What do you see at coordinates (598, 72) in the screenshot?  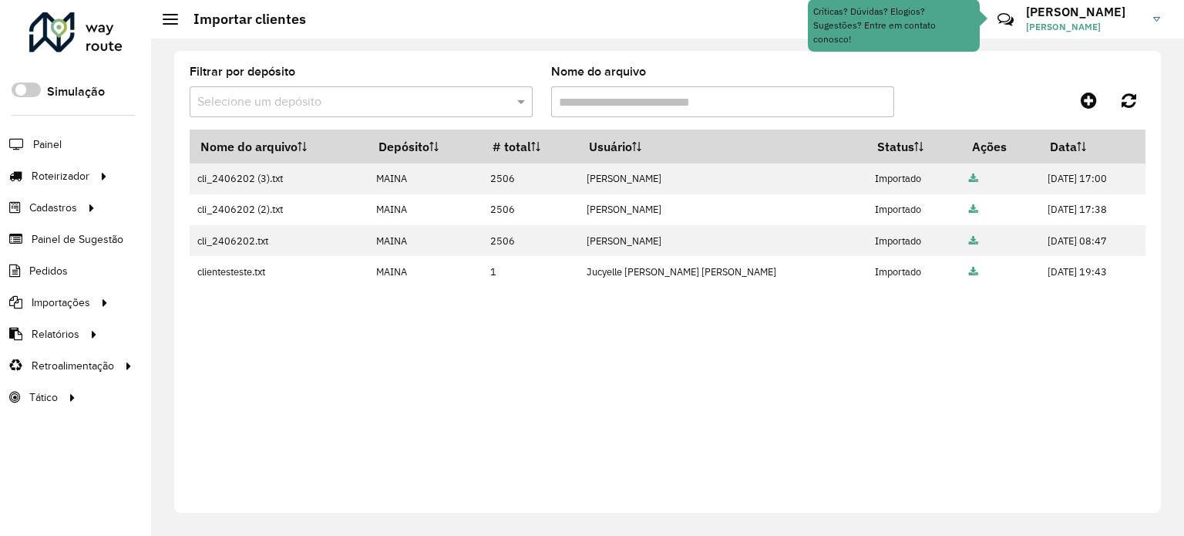 I see `label: Nome do arquivo` at bounding box center [598, 72].